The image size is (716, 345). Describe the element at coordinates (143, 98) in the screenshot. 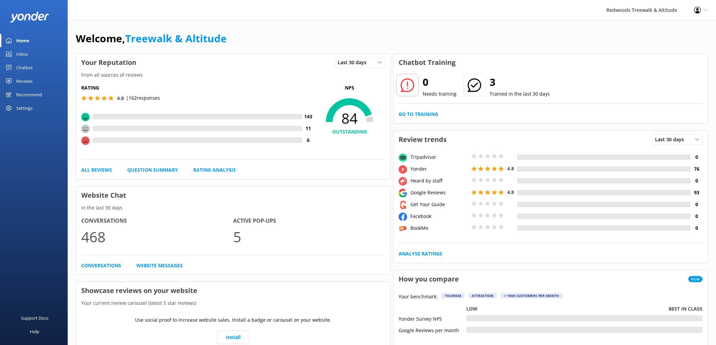

I see `p: | 162 responses` at that location.